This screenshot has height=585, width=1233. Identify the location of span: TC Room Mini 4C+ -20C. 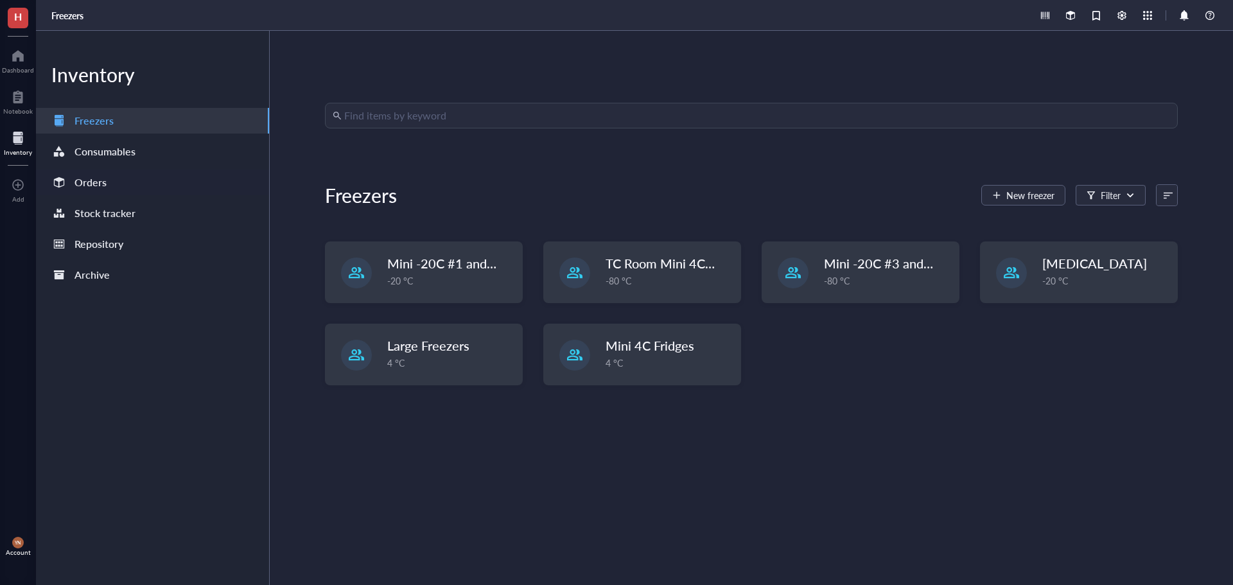
(675, 263).